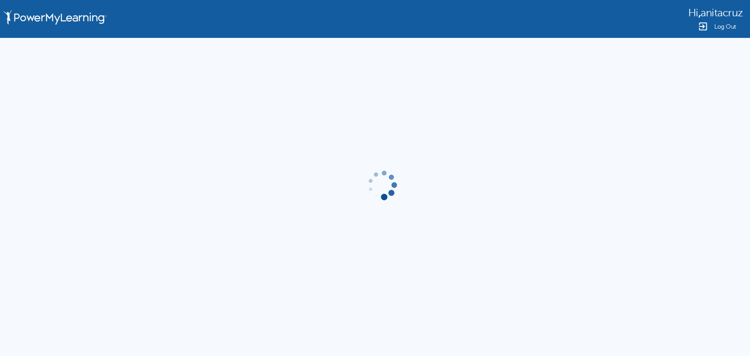 This screenshot has width=750, height=356. Describe the element at coordinates (722, 13) in the screenshot. I see `span: anitacruz` at that location.